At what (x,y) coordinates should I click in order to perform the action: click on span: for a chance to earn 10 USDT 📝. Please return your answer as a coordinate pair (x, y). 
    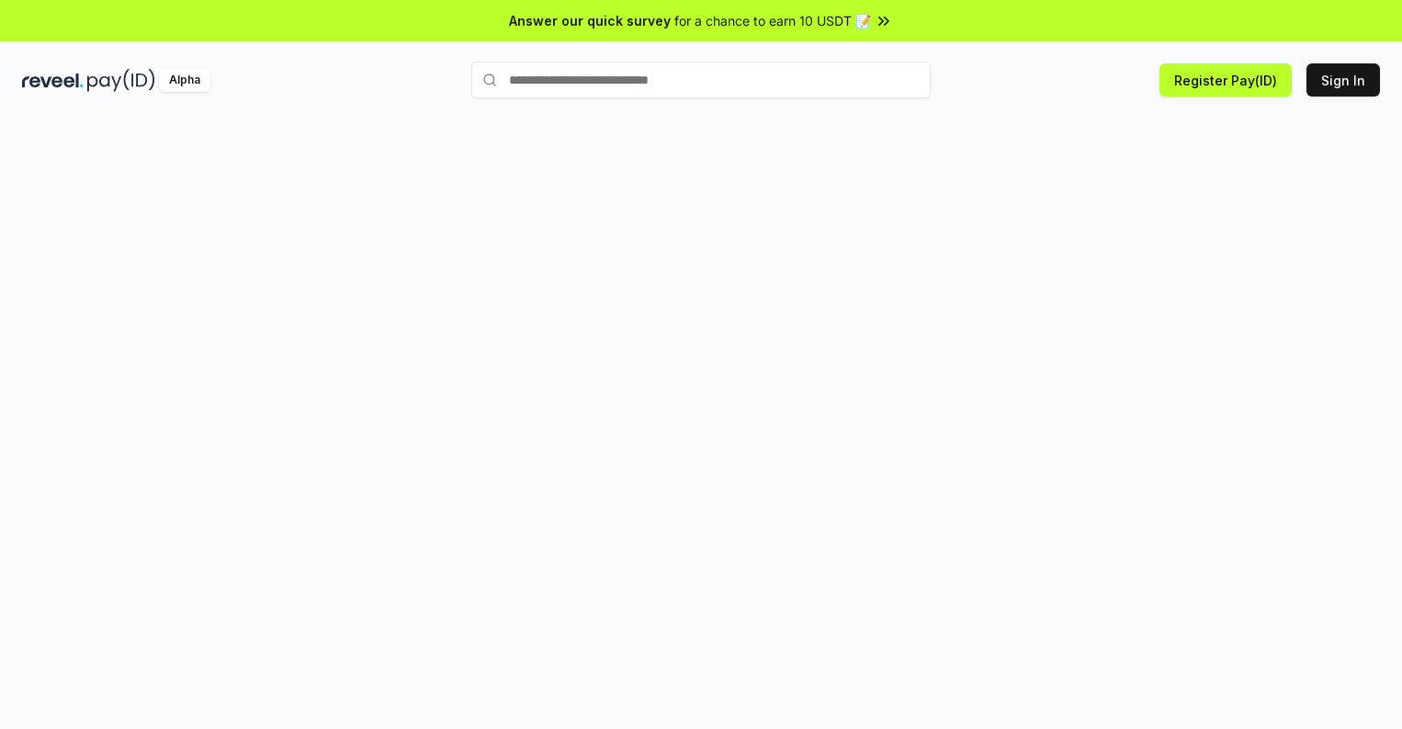
    Looking at the image, I should click on (773, 20).